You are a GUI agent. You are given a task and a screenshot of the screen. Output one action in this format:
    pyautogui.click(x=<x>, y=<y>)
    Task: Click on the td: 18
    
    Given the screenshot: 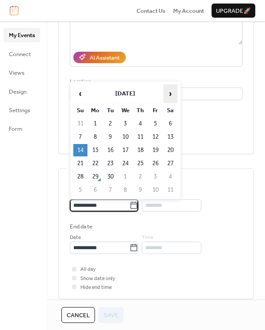 What is the action you would take?
    pyautogui.click(x=141, y=150)
    